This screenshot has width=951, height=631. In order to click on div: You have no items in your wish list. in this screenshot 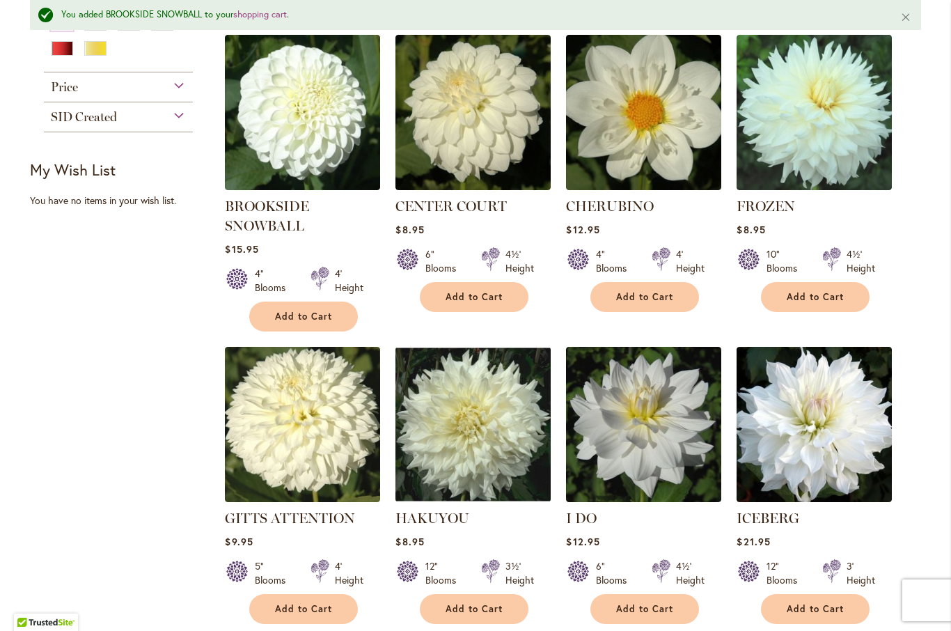, I will do `click(123, 201)`.